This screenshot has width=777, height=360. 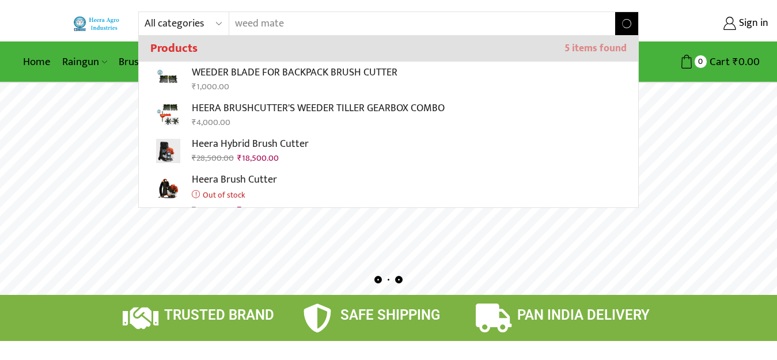 I want to click on a: 0 Cart ₹0.00, so click(x=705, y=62).